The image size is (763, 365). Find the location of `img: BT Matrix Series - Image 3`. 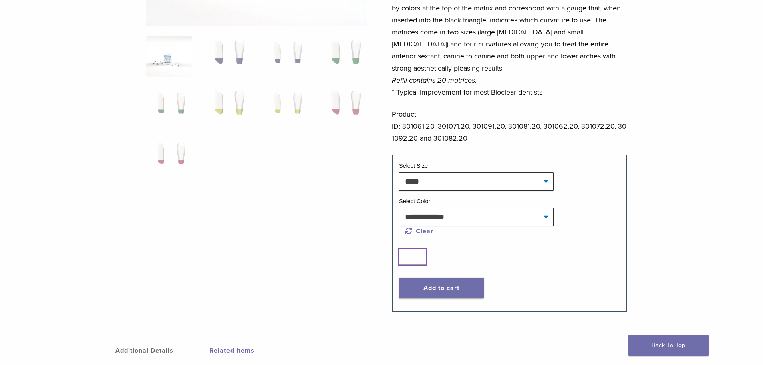

img: BT Matrix Series - Image 3 is located at coordinates (286, 57).